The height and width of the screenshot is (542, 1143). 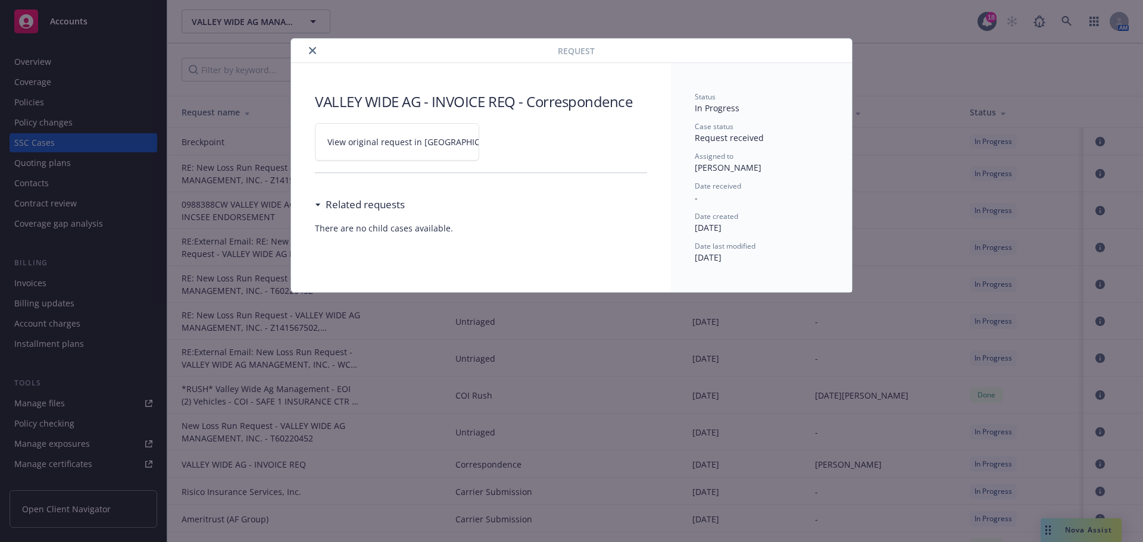 I want to click on span: There are no child cases available., so click(x=481, y=228).